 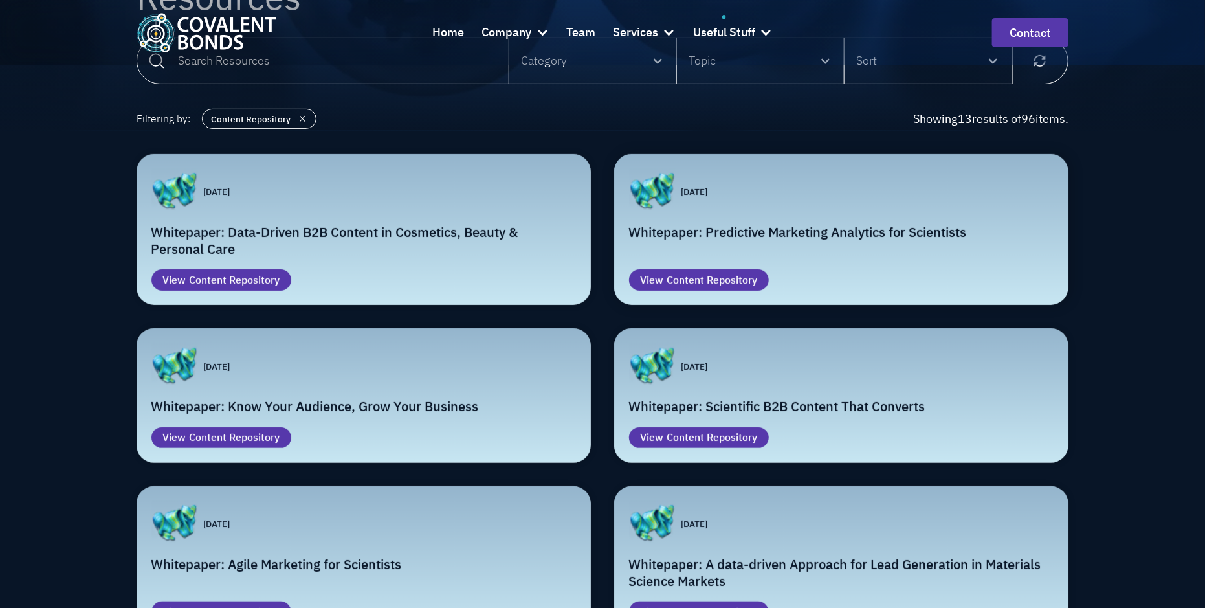 I want to click on h2: Whitepaper: Scientific B2B Content That Converts, so click(x=841, y=406).